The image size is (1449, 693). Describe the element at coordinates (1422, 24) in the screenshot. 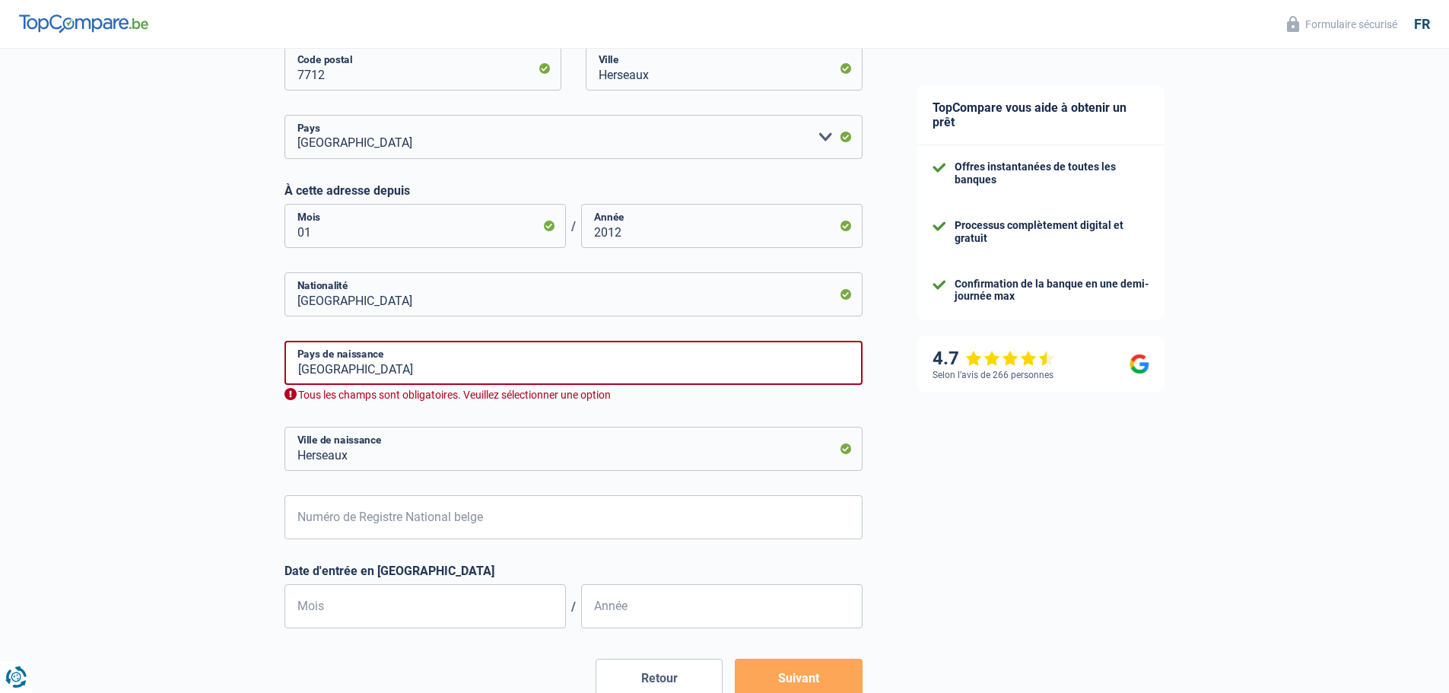

I see `div: fr` at that location.